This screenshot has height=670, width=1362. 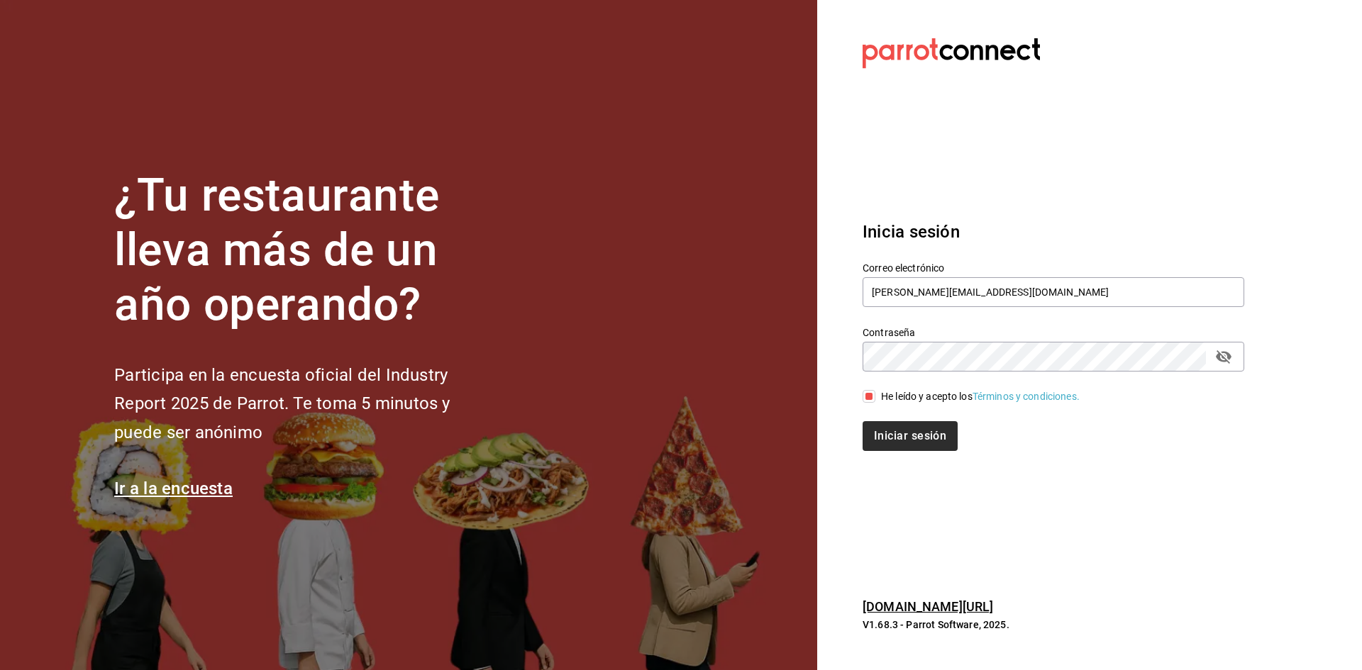 I want to click on button: passwordField, so click(x=1224, y=357).